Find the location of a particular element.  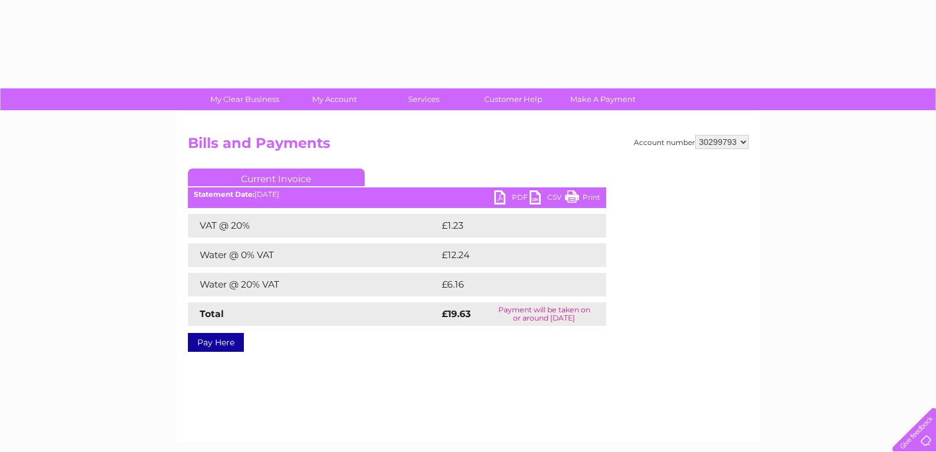

strong: £19.63 is located at coordinates (456, 314).